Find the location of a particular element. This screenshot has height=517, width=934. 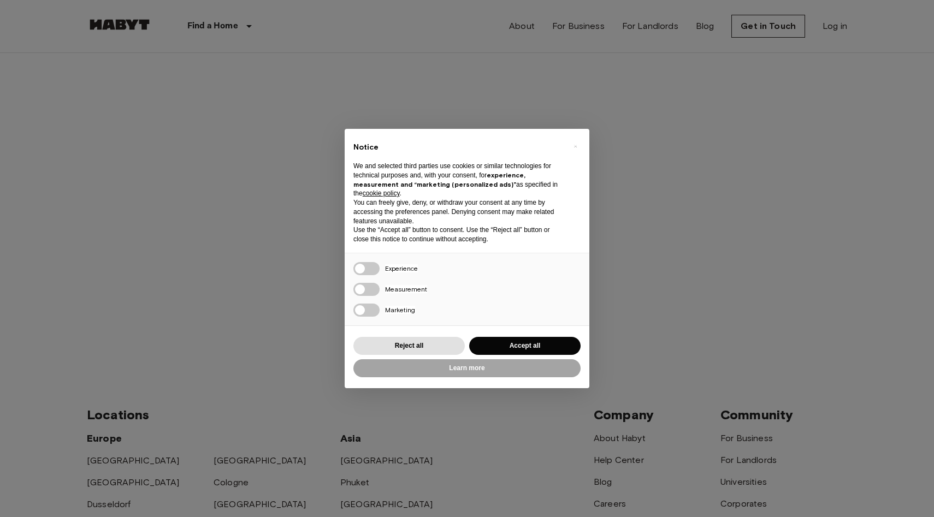

strong: experience, measurement and “marketing (personalized ads)” is located at coordinates (439, 180).